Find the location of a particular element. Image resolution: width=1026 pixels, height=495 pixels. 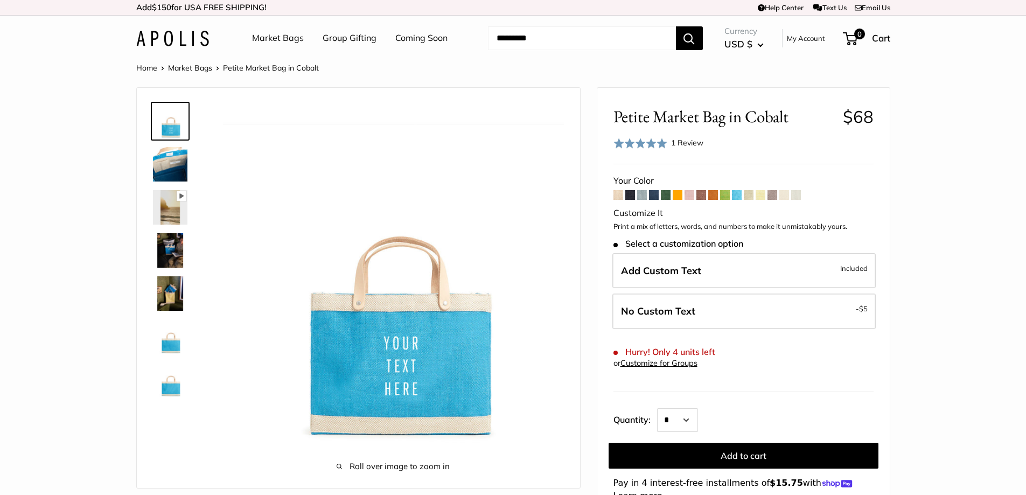

button: Add to cart is located at coordinates (743, 456).